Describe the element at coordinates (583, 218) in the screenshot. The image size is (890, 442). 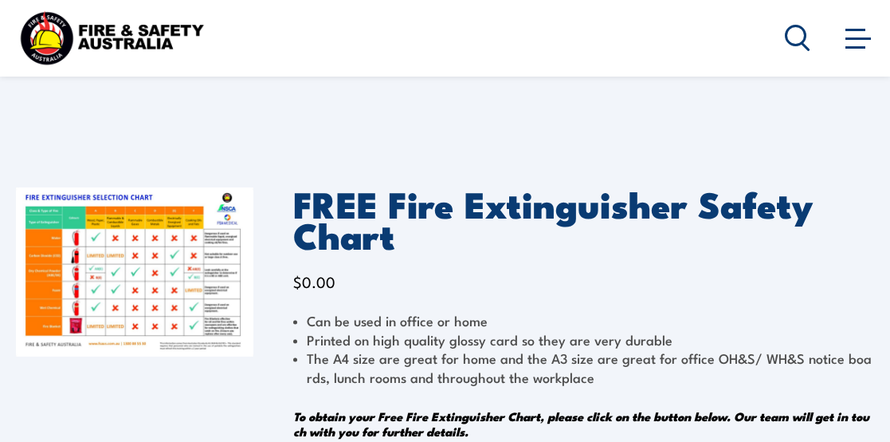
I see `h1: FREE Fire Extinguisher Safety Chart` at that location.